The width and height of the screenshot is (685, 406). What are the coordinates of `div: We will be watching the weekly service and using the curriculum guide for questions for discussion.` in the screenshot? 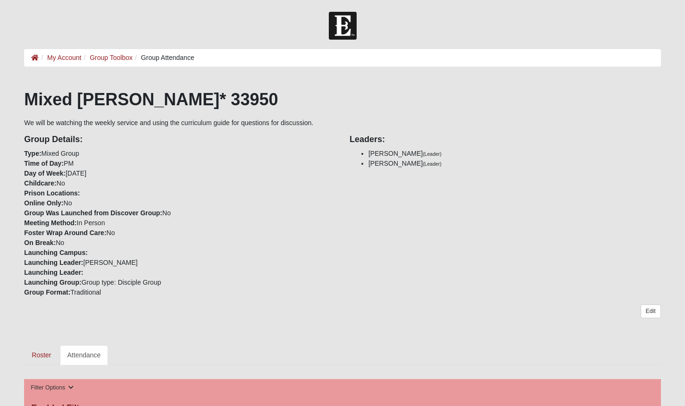 It's located at (342, 227).